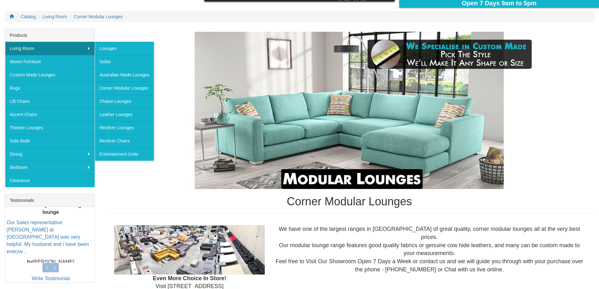 The height and width of the screenshot is (289, 599). Describe the element at coordinates (124, 48) in the screenshot. I see `a: Lounges` at that location.